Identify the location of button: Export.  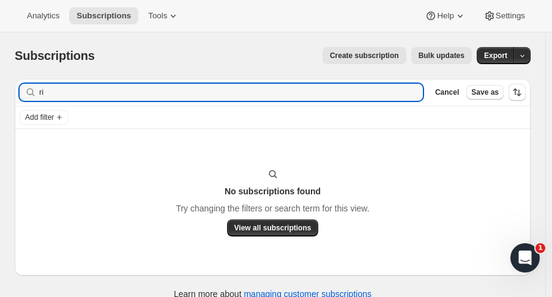
(496, 56).